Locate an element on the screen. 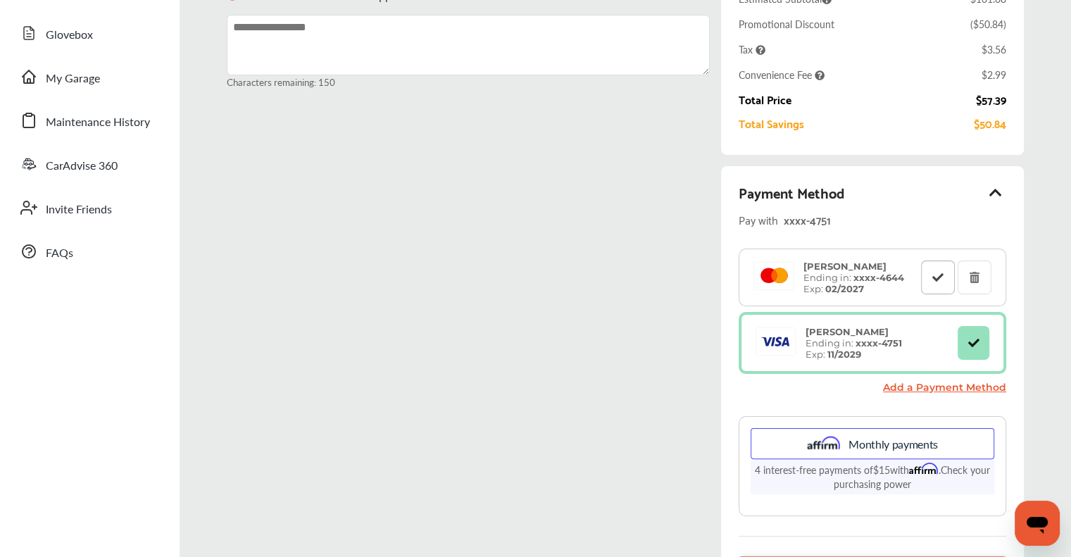  span: My Garage is located at coordinates (72, 79).